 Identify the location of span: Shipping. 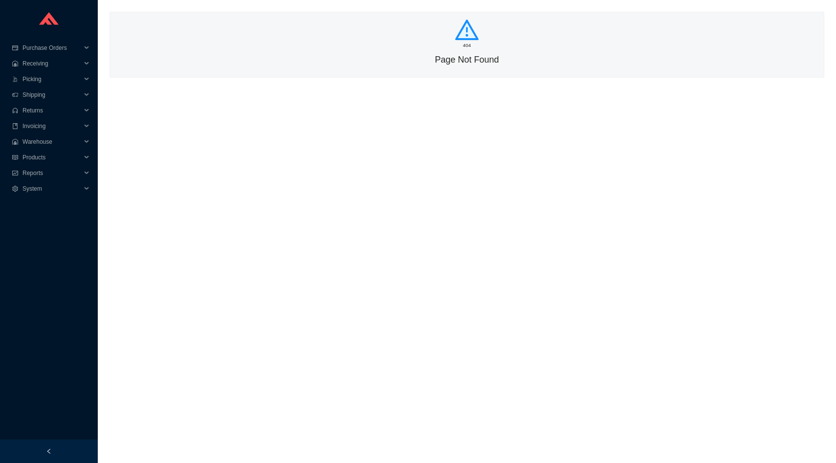
(52, 95).